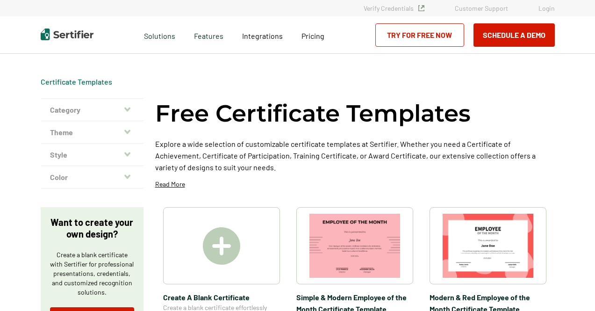 The image size is (595, 311). I want to click on span: Features, so click(209, 35).